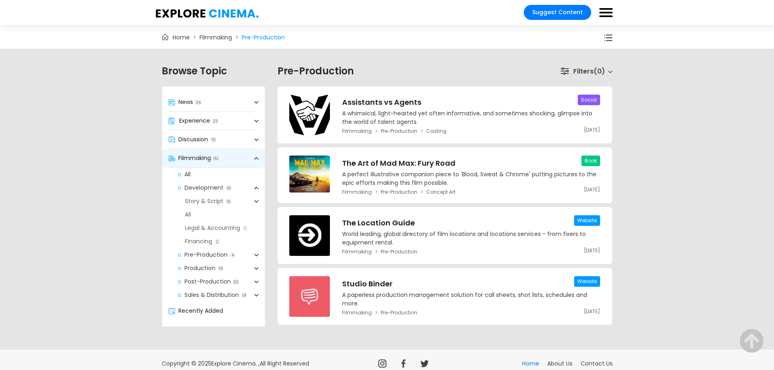  Describe the element at coordinates (541, 37) in the screenshot. I see `div: filter-views` at that location.